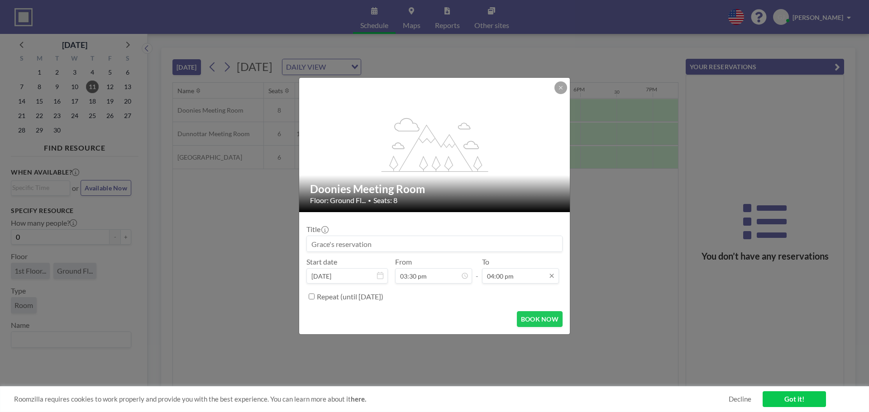 This screenshot has height=412, width=869. I want to click on g: flex-grow: 1.2;, so click(435, 144).